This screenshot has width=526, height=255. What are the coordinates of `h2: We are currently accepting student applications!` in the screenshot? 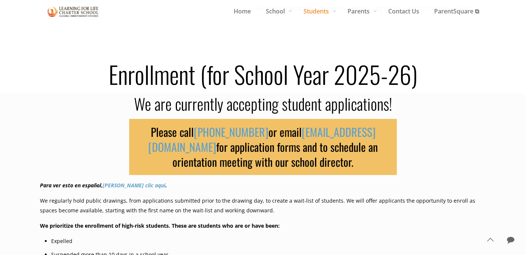 It's located at (263, 103).